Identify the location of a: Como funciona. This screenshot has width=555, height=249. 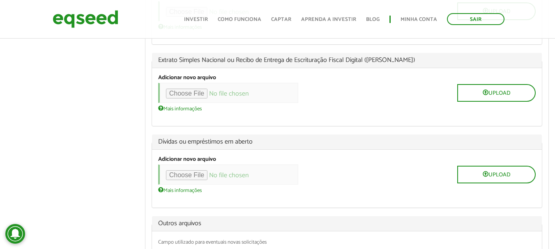
(240, 19).